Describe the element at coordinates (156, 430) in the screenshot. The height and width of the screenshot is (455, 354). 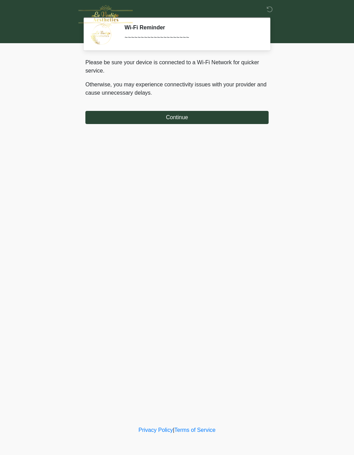
I see `a: Privacy Policy` at that location.